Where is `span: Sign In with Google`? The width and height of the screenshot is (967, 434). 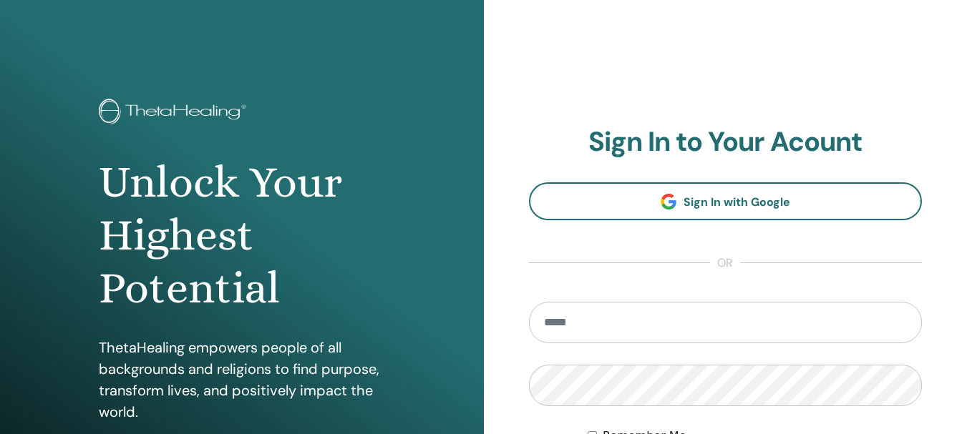 span: Sign In with Google is located at coordinates (736, 202).